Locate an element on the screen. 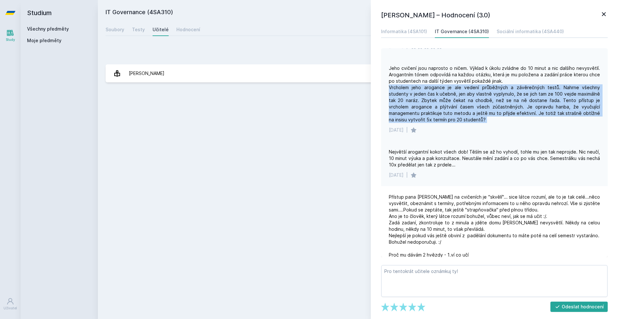 This screenshot has height=319, width=618. div: Uživatel is located at coordinates (10, 308).